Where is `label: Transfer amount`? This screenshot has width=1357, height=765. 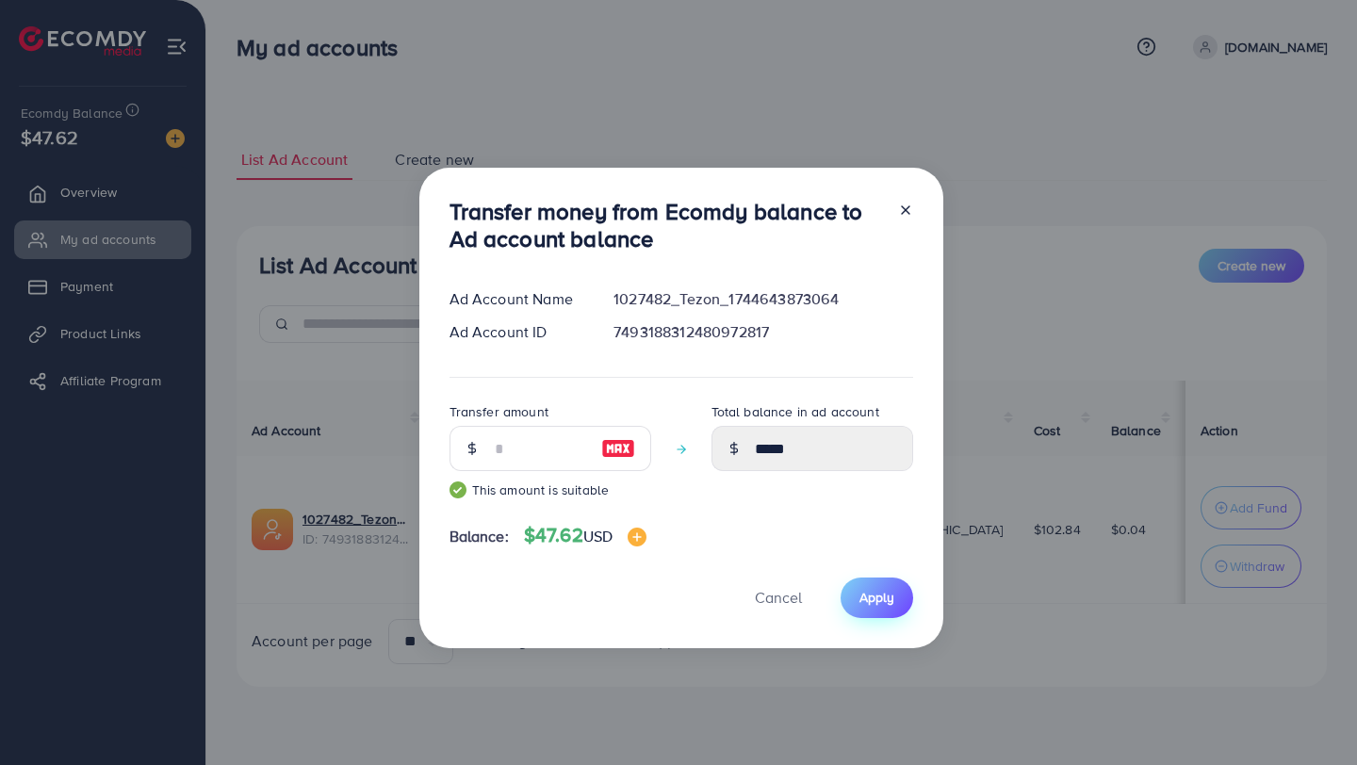 label: Transfer amount is located at coordinates (499, 412).